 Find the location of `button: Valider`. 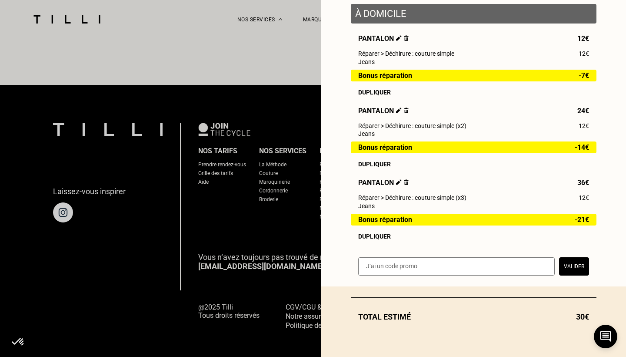

button: Valider is located at coordinates (574, 266).